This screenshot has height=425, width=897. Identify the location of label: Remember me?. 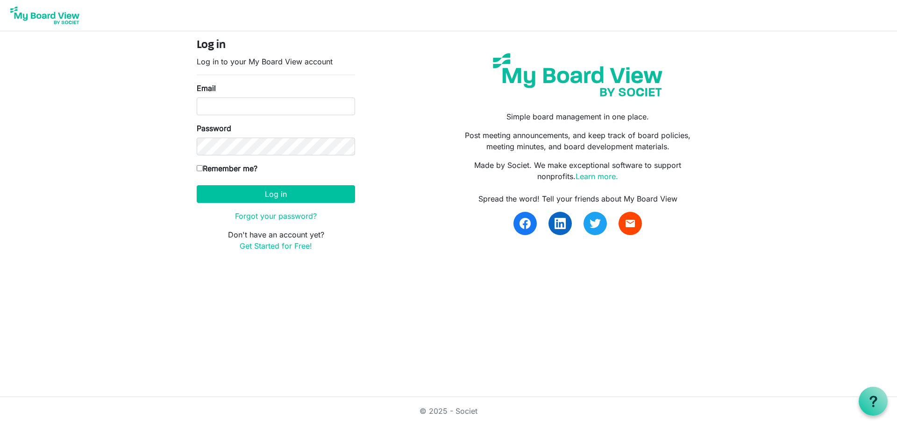
(227, 169).